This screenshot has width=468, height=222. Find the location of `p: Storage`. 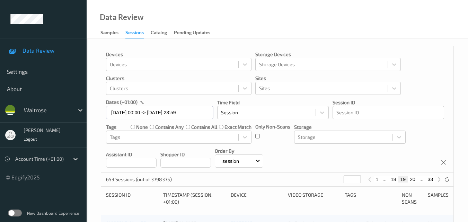

p: Storage is located at coordinates (350, 127).